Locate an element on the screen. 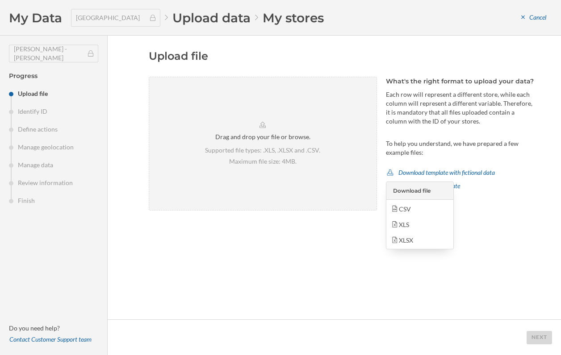 The image size is (561, 355). h2: Upload file is located at coordinates (342, 56).